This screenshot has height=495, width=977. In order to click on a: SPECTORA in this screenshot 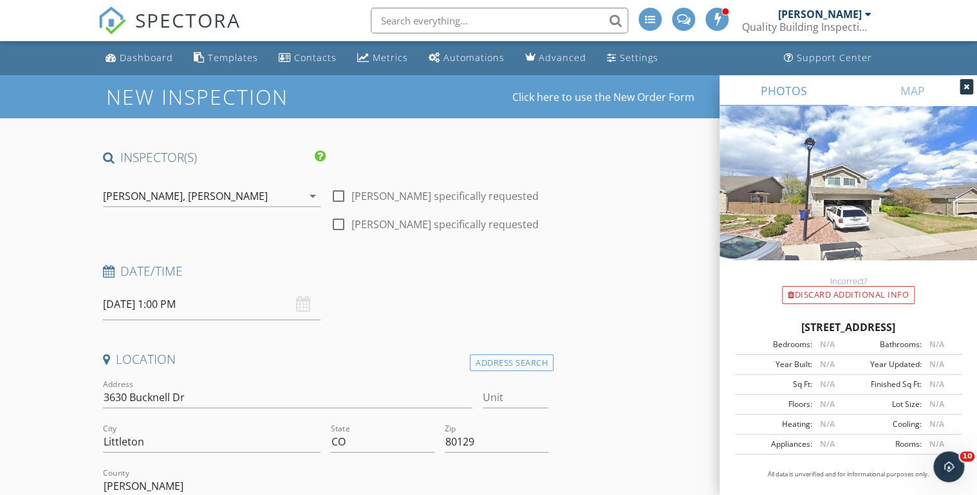, I will do `click(169, 31)`.